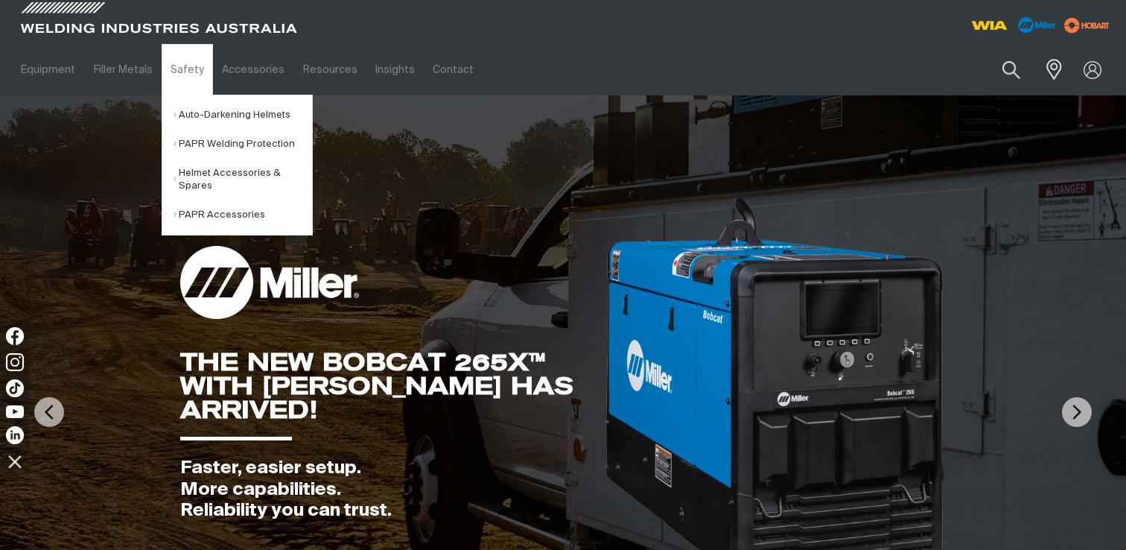 This screenshot has height=550, width=1126. Describe the element at coordinates (1077, 412) in the screenshot. I see `img: NextArrow` at that location.